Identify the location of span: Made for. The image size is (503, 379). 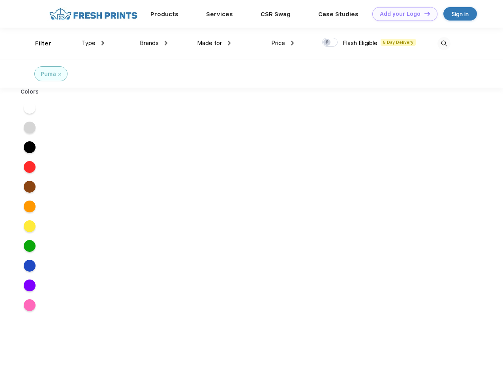
(209, 43).